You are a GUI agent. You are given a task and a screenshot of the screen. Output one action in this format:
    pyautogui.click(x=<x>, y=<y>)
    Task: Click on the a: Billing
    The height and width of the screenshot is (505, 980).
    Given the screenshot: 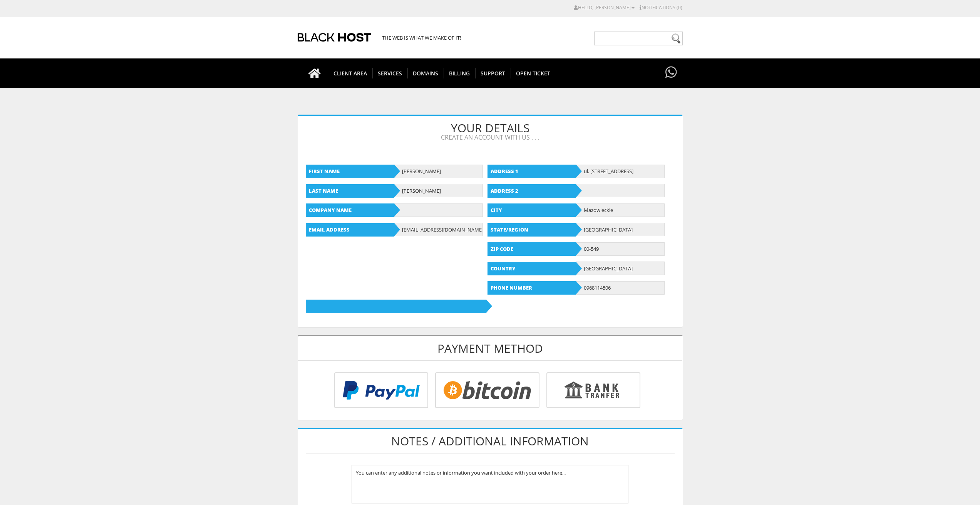 What is the action you would take?
    pyautogui.click(x=459, y=73)
    